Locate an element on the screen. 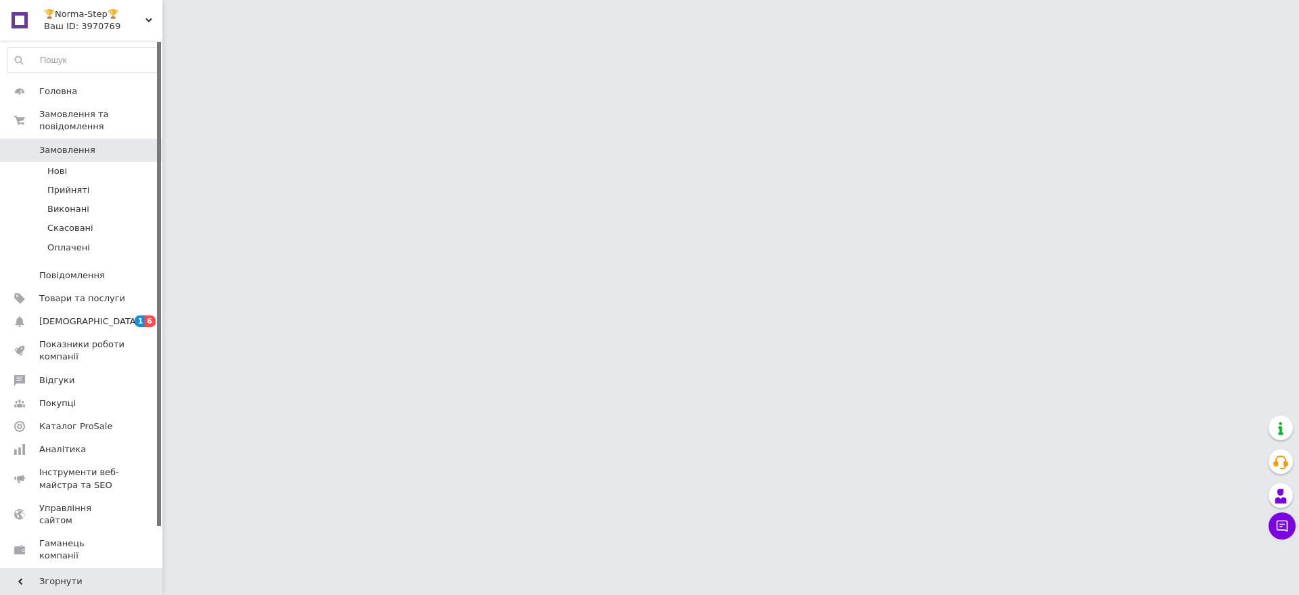 Image resolution: width=1299 pixels, height=595 pixels. input: Пошук is located at coordinates (83, 60).